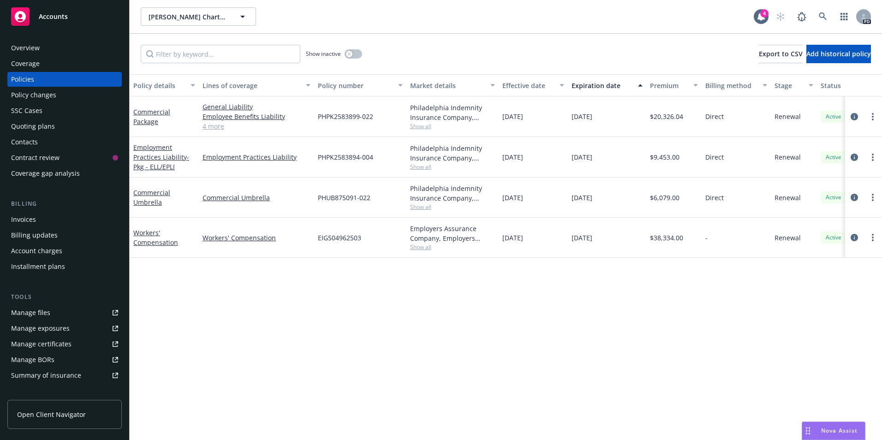 Image resolution: width=882 pixels, height=440 pixels. What do you see at coordinates (34, 95) in the screenshot?
I see `div: Policy changes` at bounding box center [34, 95].